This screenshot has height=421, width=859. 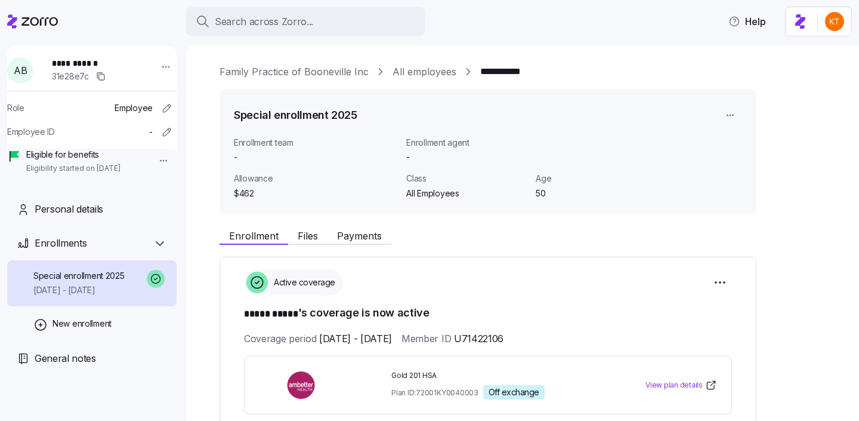 I want to click on span: 31e28e7c, so click(x=70, y=76).